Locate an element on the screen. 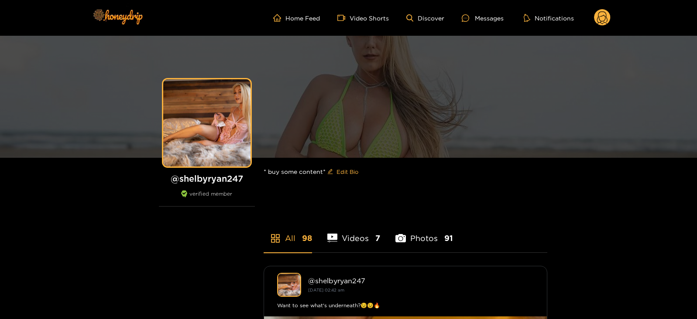 This screenshot has width=697, height=319. span: video-camera is located at coordinates (343, 18).